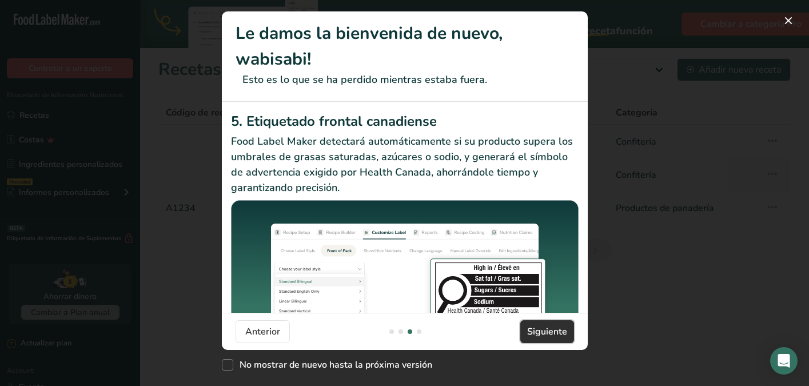 Image resolution: width=809 pixels, height=386 pixels. What do you see at coordinates (784, 361) in the screenshot?
I see `div: Open Intercom Messenger` at bounding box center [784, 361].